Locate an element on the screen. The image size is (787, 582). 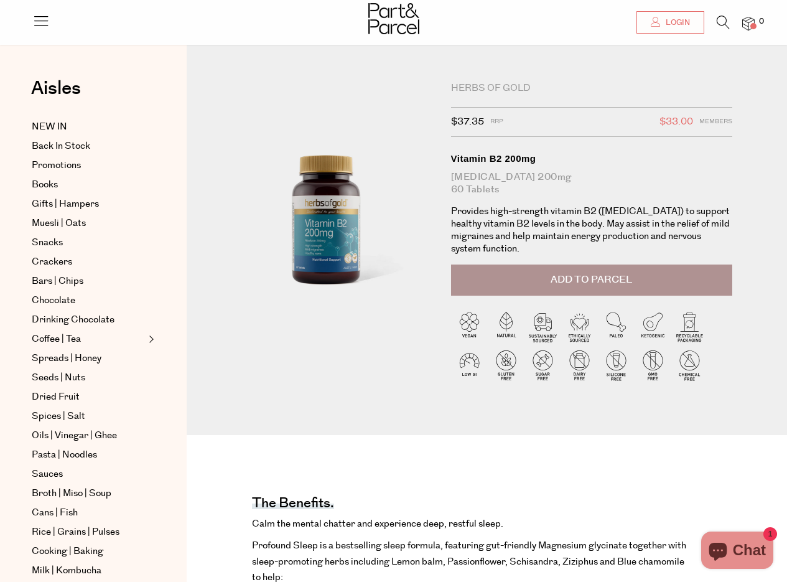
span: Broth | Miso | Soup is located at coordinates (72, 494).